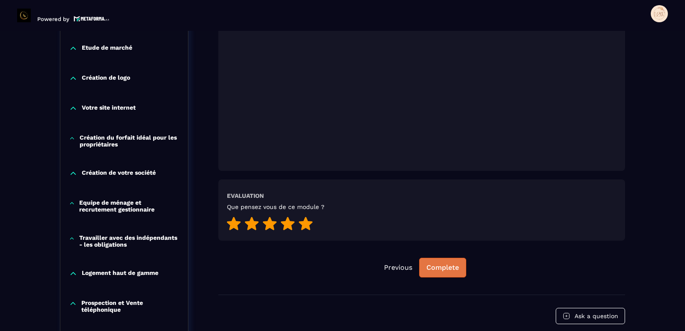 This screenshot has height=331, width=685. I want to click on h6: Evaluation, so click(245, 196).